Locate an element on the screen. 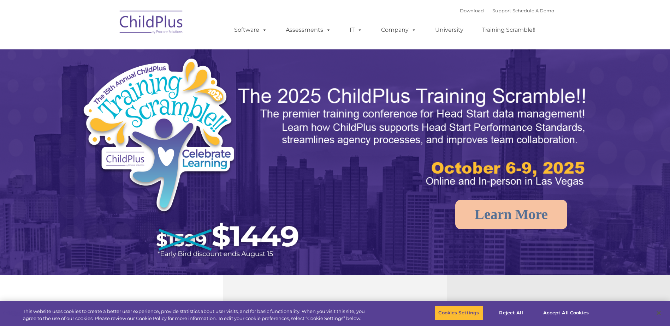  button: Reject All is located at coordinates (511, 313).